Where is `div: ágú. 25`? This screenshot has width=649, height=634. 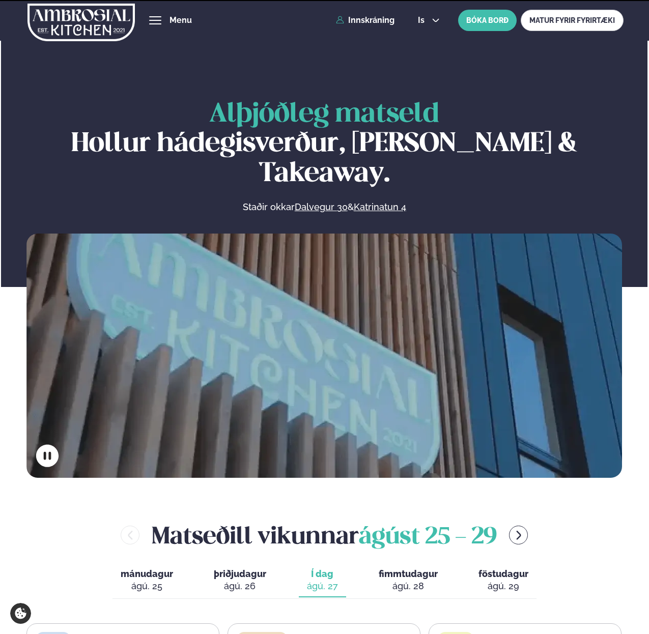
div: ágú. 25 is located at coordinates (147, 586).